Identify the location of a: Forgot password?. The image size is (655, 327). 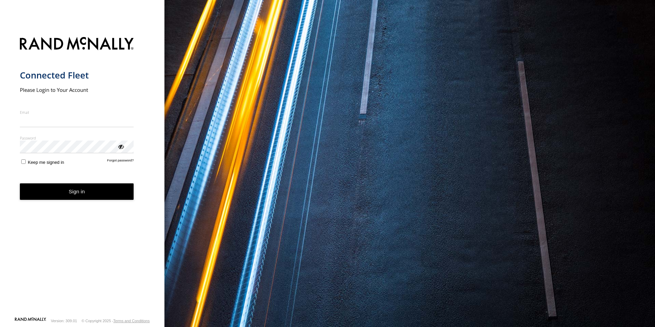
(121, 161).